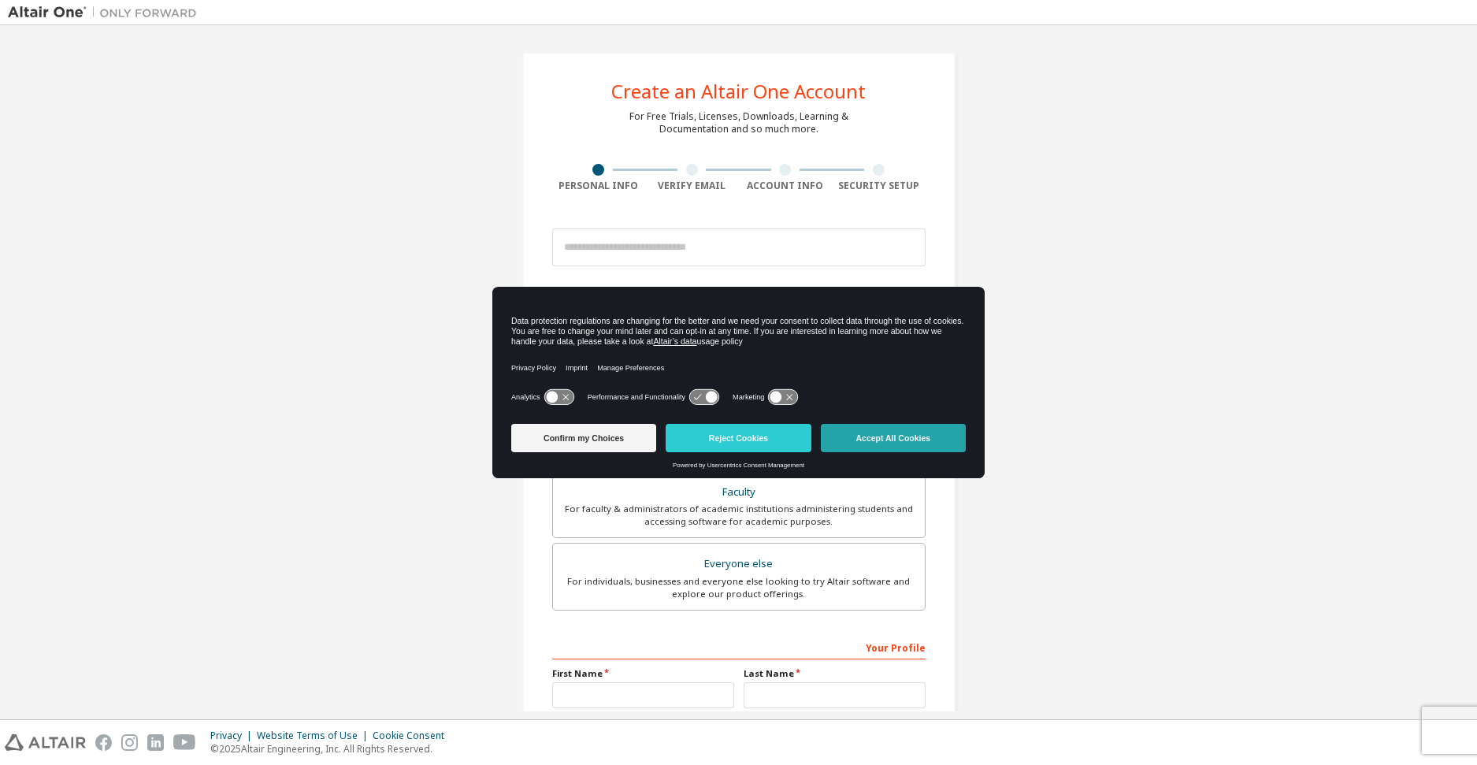  I want to click on img: instagram.svg, so click(129, 742).